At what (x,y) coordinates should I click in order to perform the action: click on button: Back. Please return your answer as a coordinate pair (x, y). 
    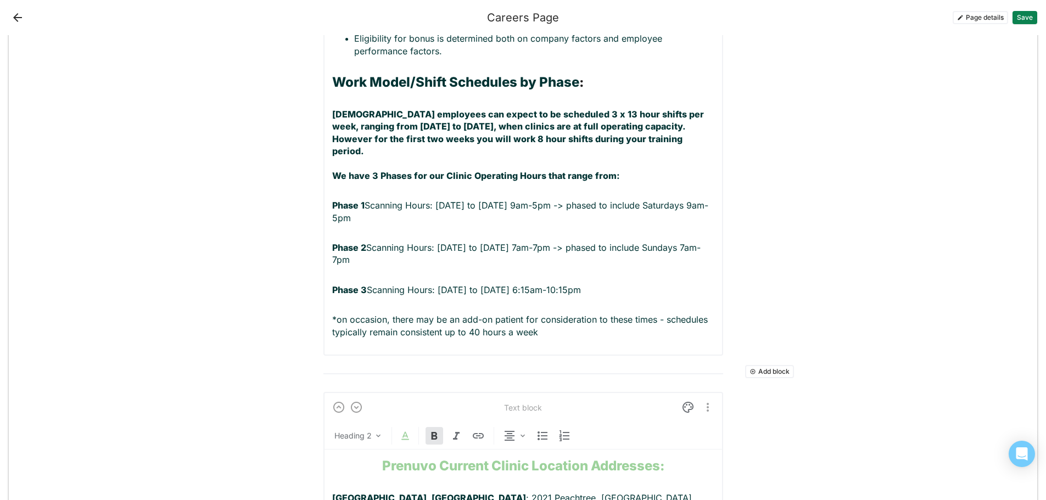
    Looking at the image, I should click on (18, 18).